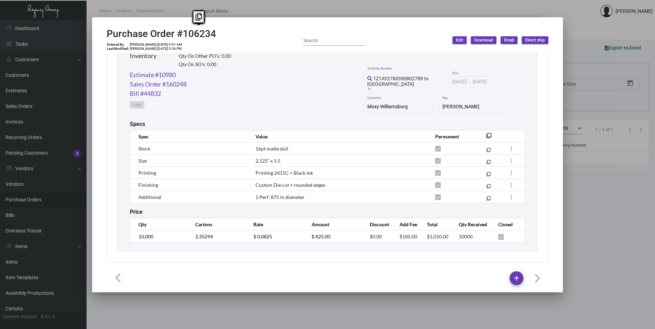 This screenshot has width=655, height=329. I want to click on th: Cartons, so click(218, 224).